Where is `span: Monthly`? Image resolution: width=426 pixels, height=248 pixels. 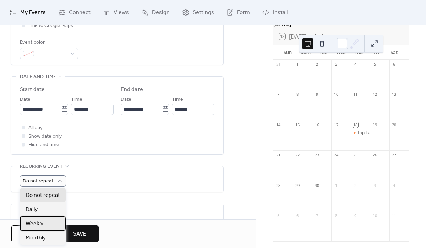 span: Monthly is located at coordinates (35, 238).